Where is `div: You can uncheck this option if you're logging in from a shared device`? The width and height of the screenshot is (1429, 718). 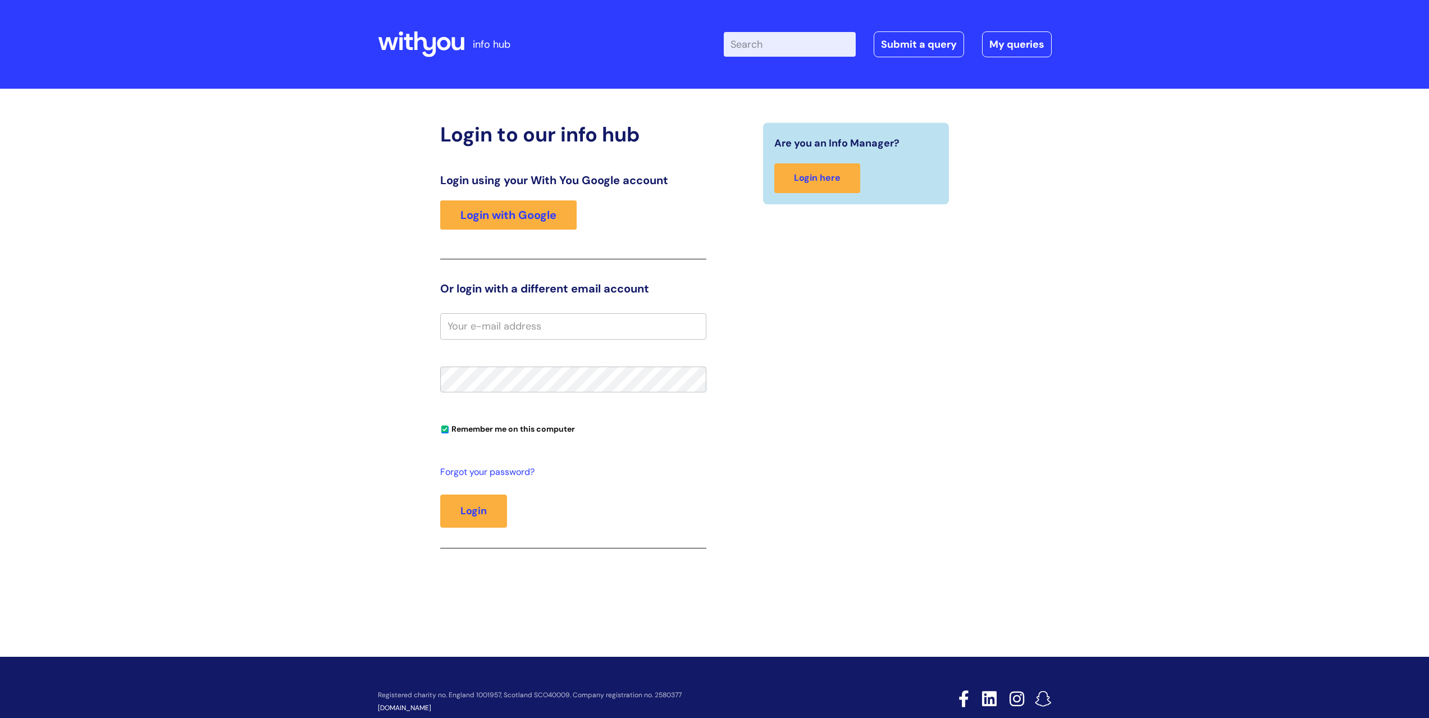 div: You can uncheck this option if you're logging in from a shared device is located at coordinates (573, 429).